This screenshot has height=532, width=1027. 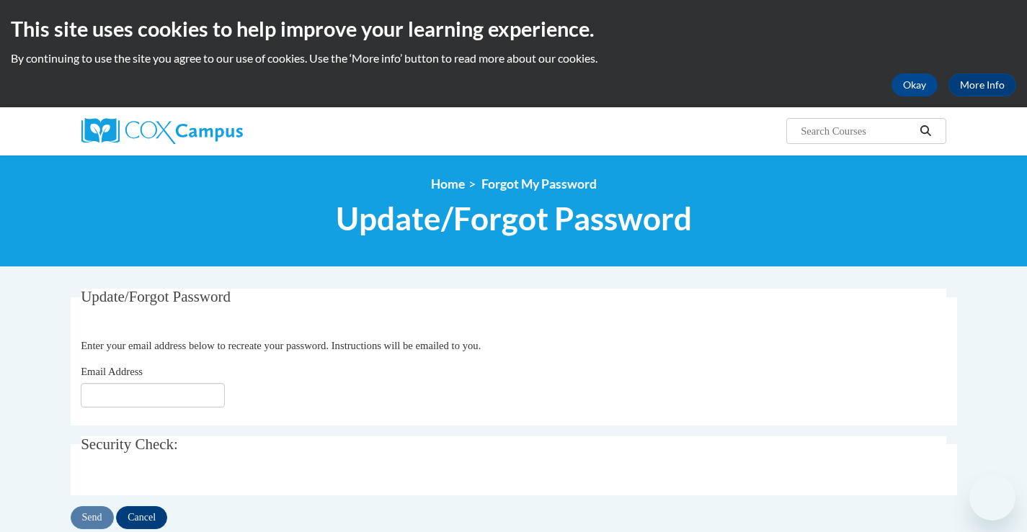 I want to click on input: Search Courses, so click(x=857, y=131).